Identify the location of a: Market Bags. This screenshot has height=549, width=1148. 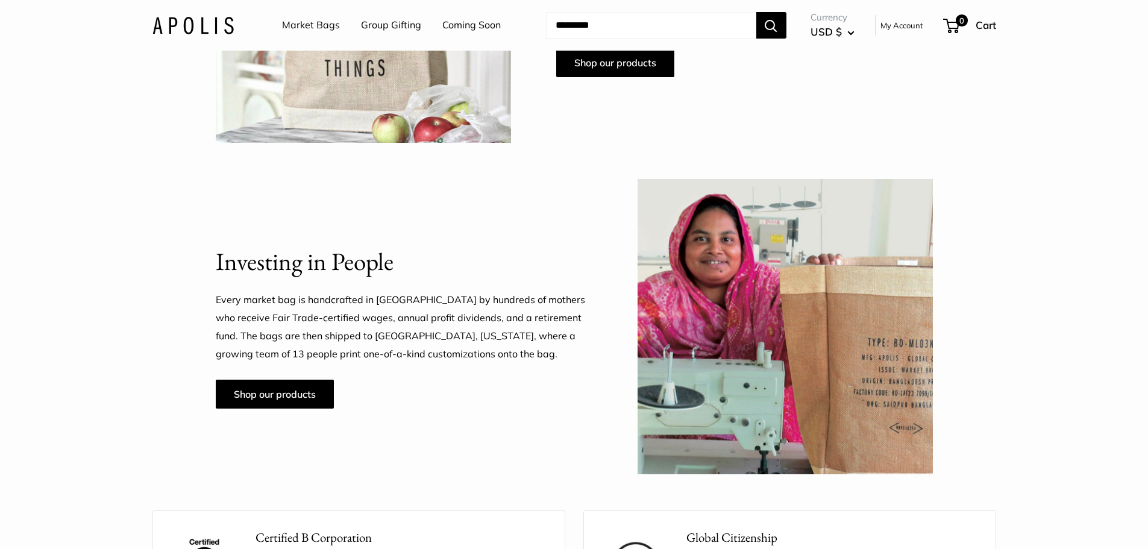
(311, 25).